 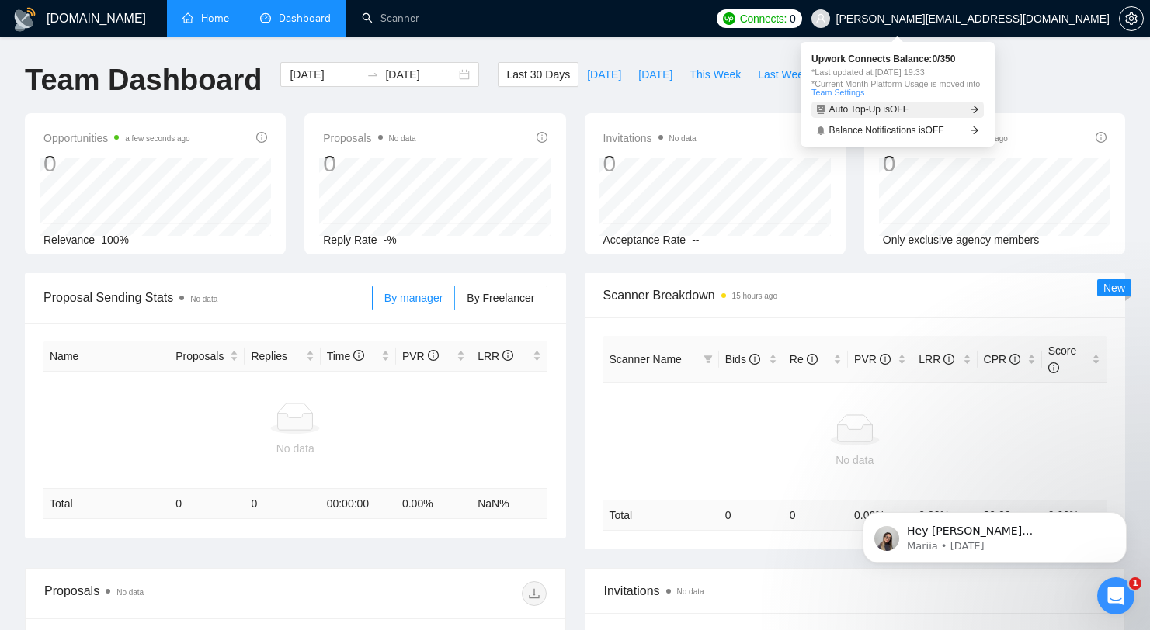 I want to click on td: 00:00:00, so click(x=358, y=504).